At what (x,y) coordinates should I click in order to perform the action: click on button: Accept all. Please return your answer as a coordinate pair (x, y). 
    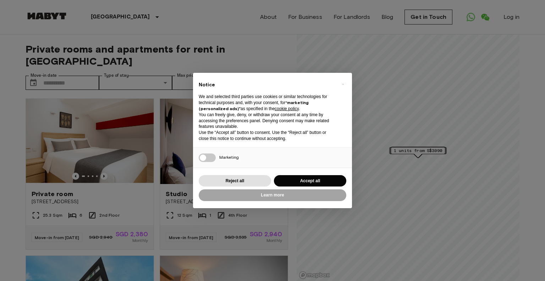
    Looking at the image, I should click on (310, 181).